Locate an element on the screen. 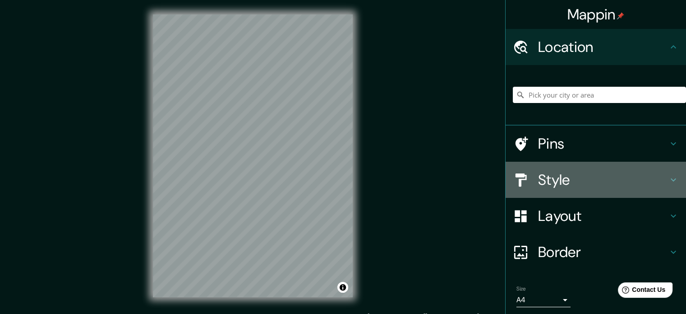 Image resolution: width=686 pixels, height=314 pixels. div: Border is located at coordinates (596, 252).